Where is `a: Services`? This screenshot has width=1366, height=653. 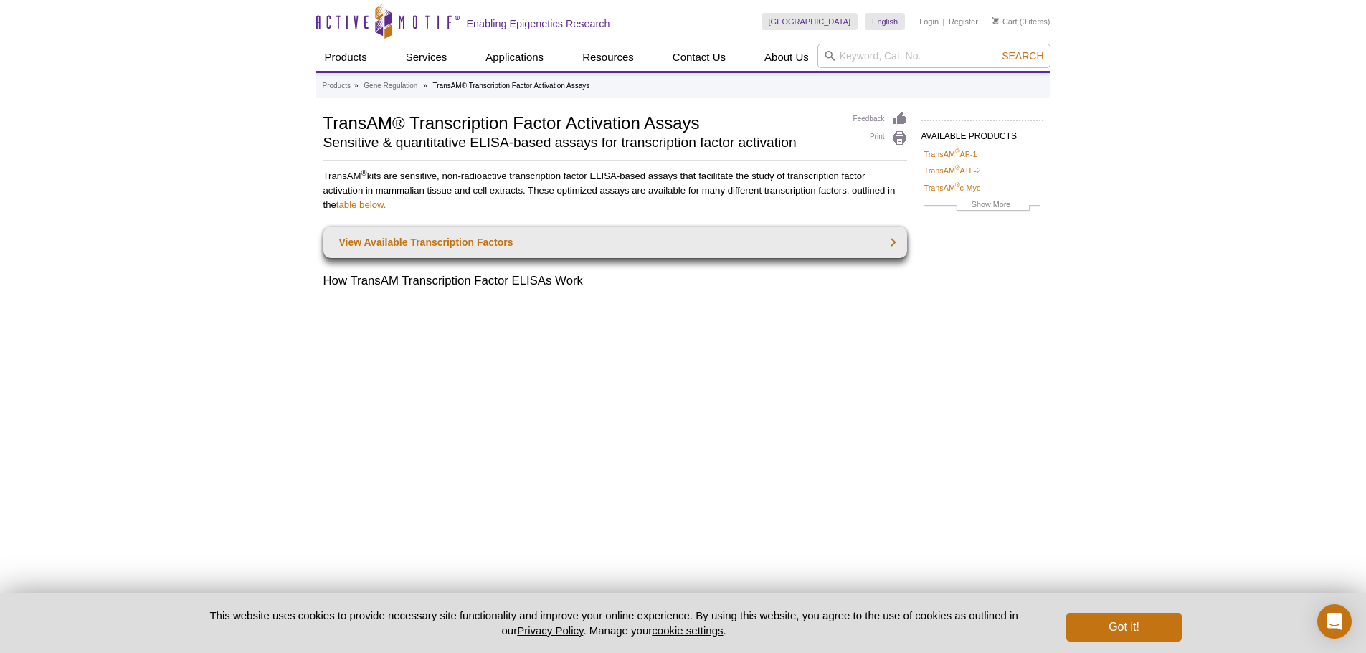 a: Services is located at coordinates (427, 57).